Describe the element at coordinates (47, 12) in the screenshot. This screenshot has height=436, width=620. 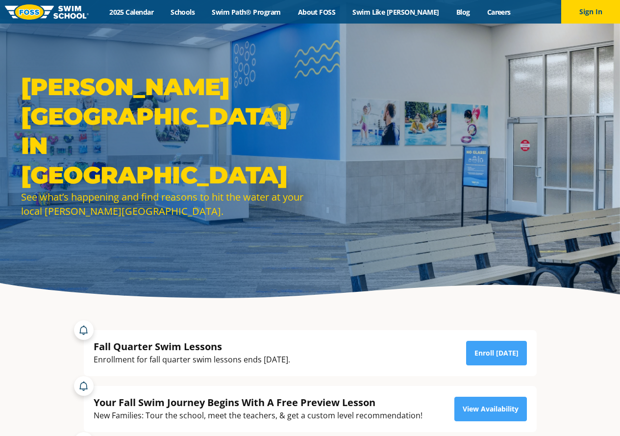
I see `img: FOSS Swim School Logo` at that location.